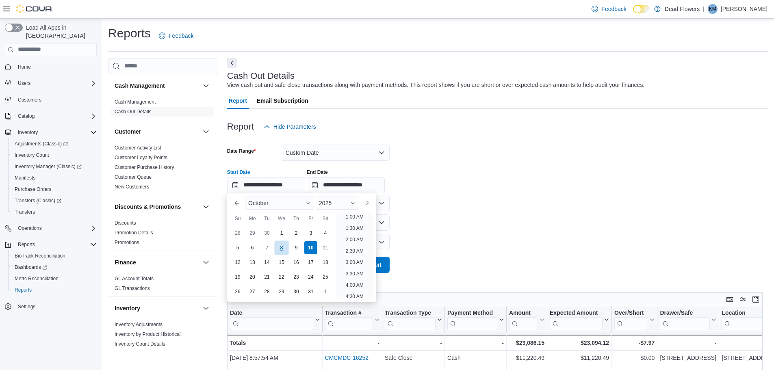  Describe the element at coordinates (238, 277) in the screenshot. I see `div: day-19` at that location.